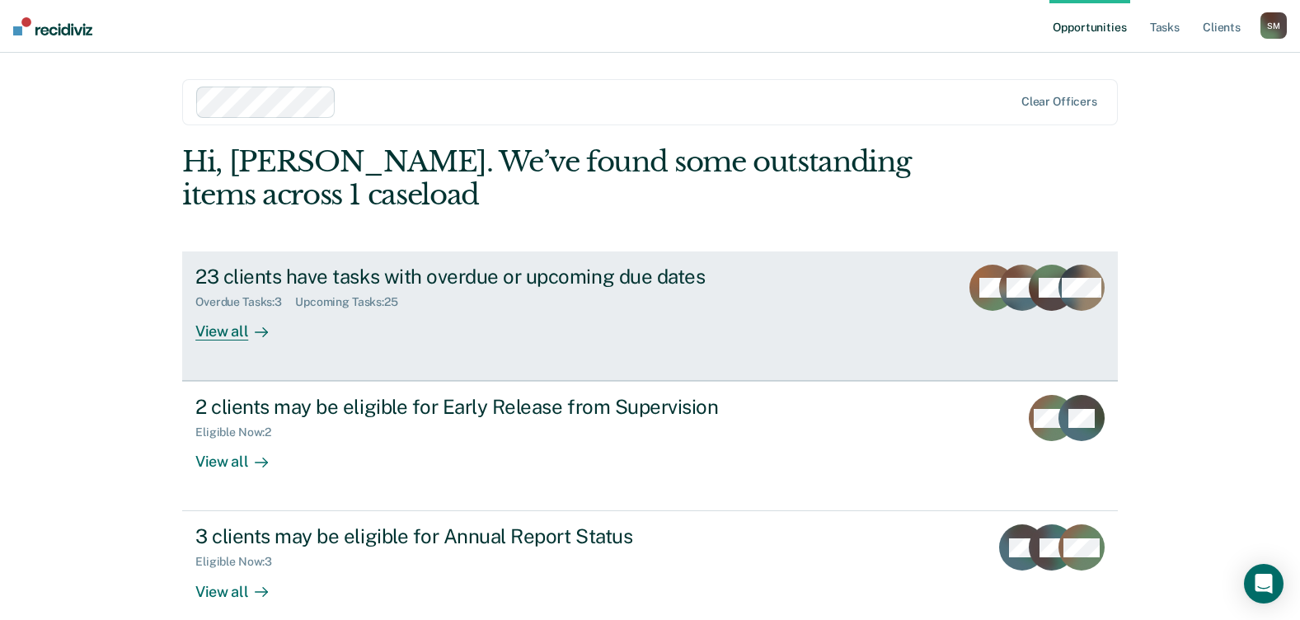 The height and width of the screenshot is (620, 1300). I want to click on div: Open Intercom Messenger, so click(1264, 584).